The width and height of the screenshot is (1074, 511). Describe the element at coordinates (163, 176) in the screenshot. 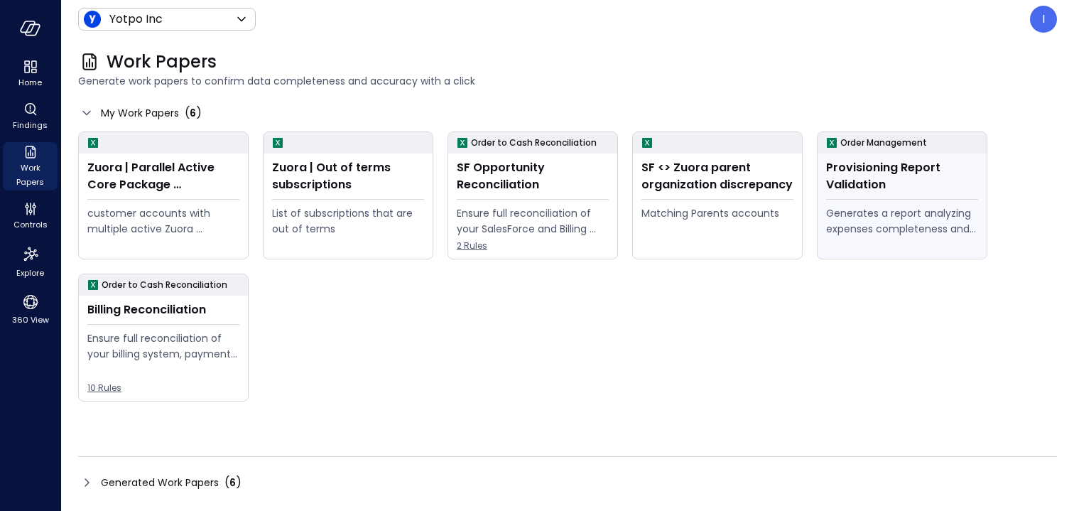

I see `div: Zuora | Parallel Active Core Package Subscriptions` at that location.